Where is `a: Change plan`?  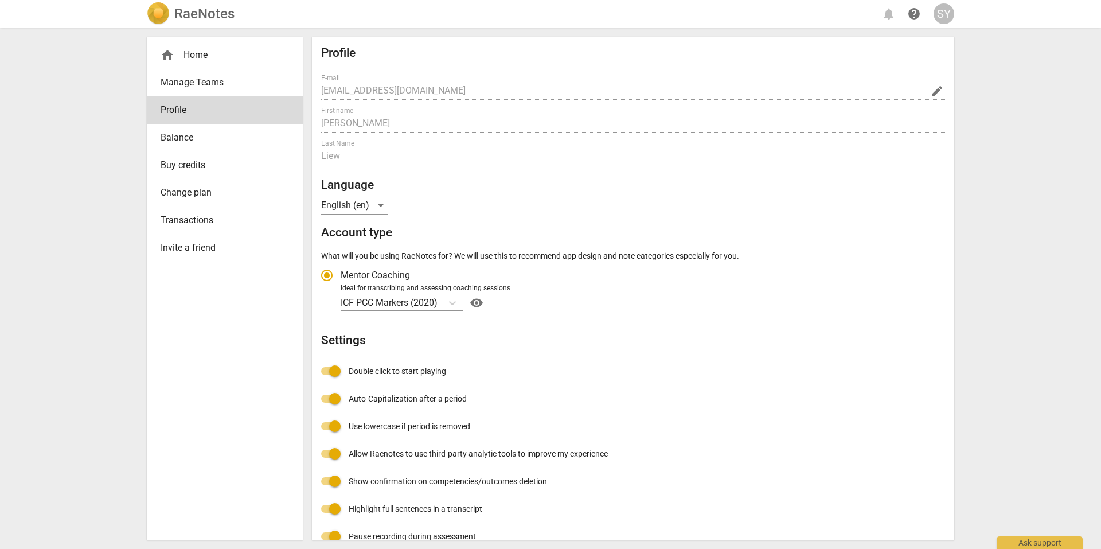 a: Change plan is located at coordinates (225, 193).